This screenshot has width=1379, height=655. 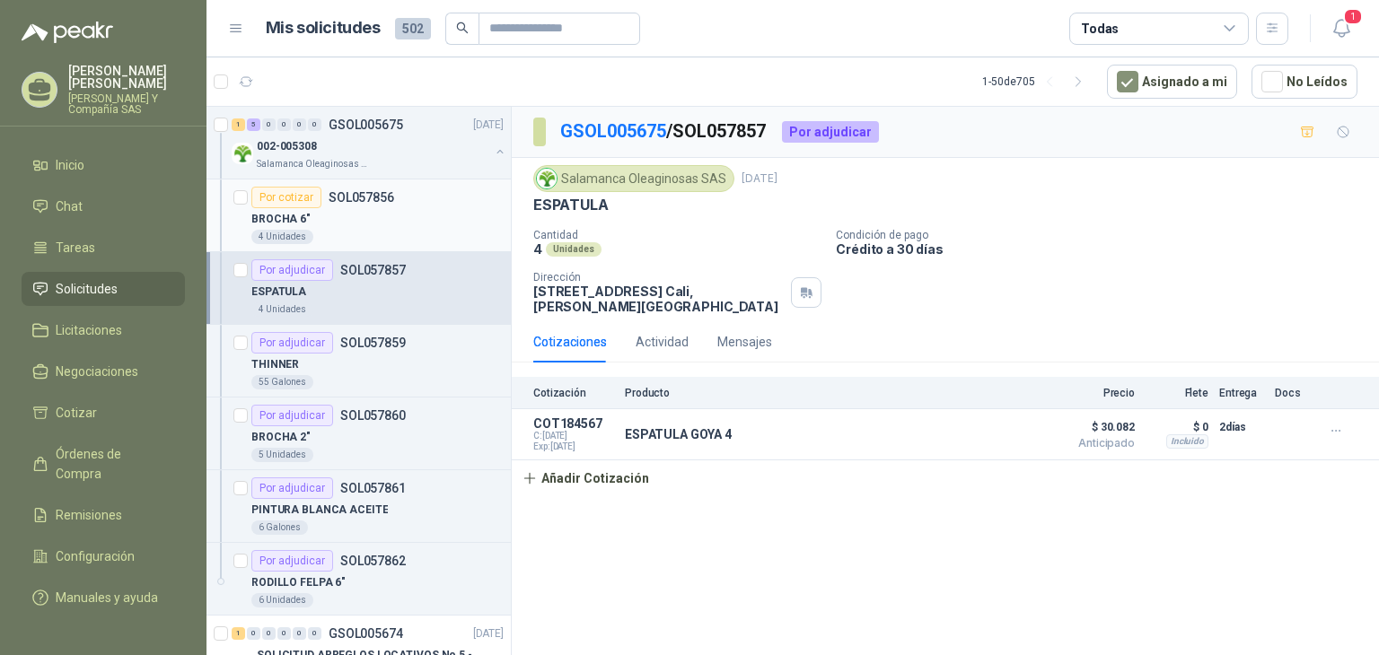 I want to click on p: / SOL057857, so click(x=663, y=131).